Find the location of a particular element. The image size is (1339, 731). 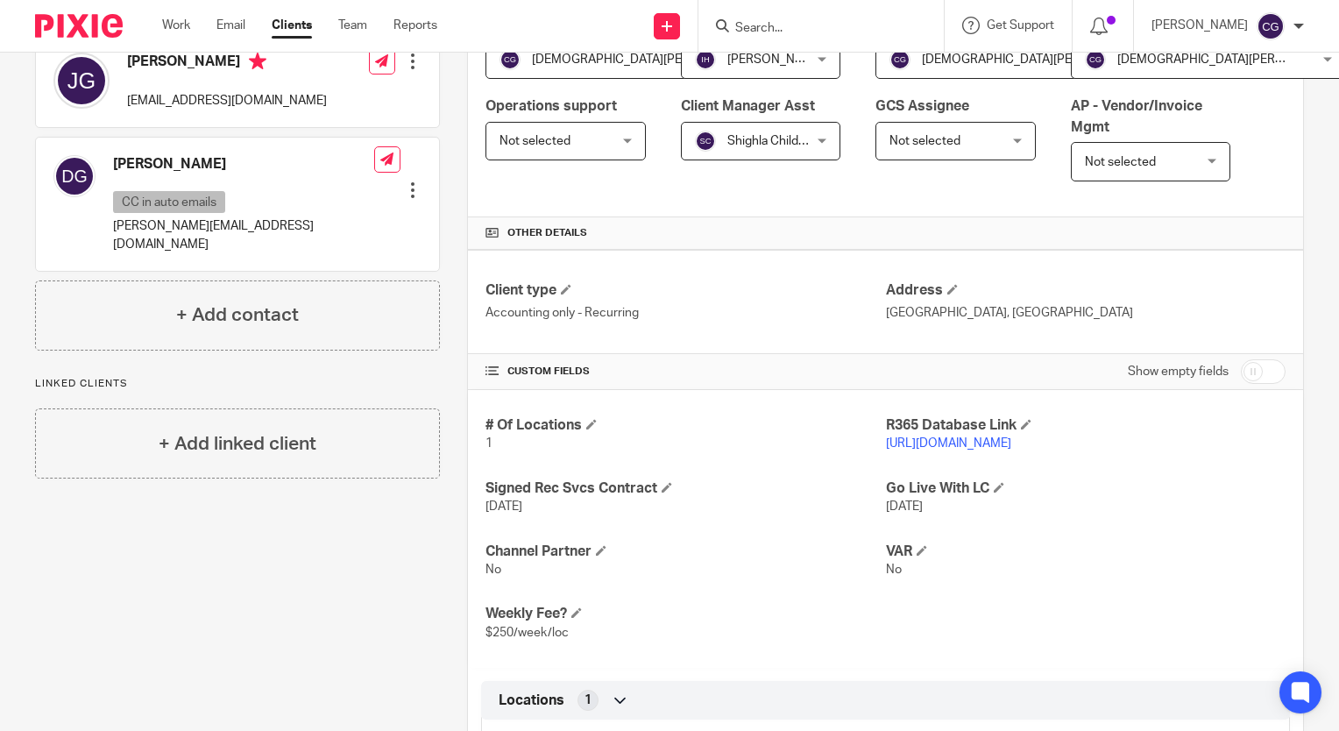

a: Team is located at coordinates (352, 25).